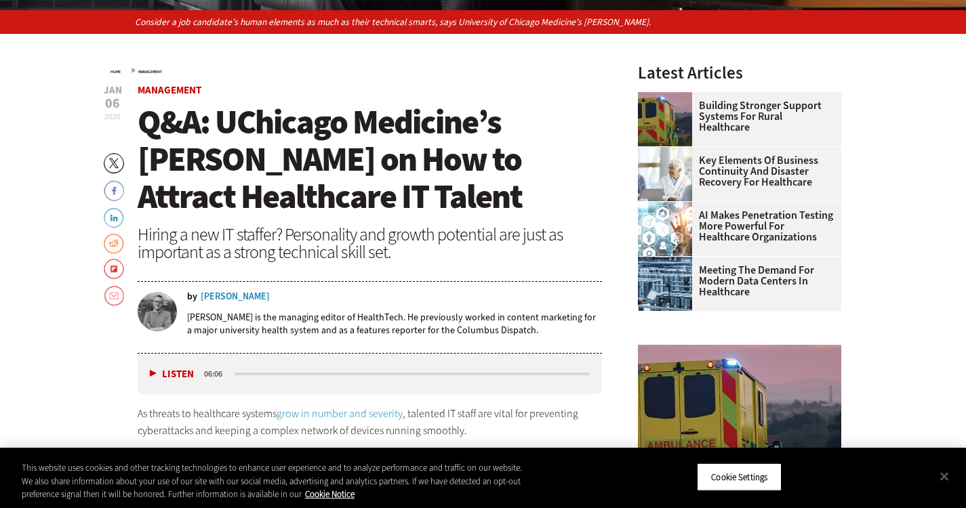 This screenshot has width=966, height=508. I want to click on a: Meeting the Demand for Modern Data Centers in Healthcare, so click(735, 281).